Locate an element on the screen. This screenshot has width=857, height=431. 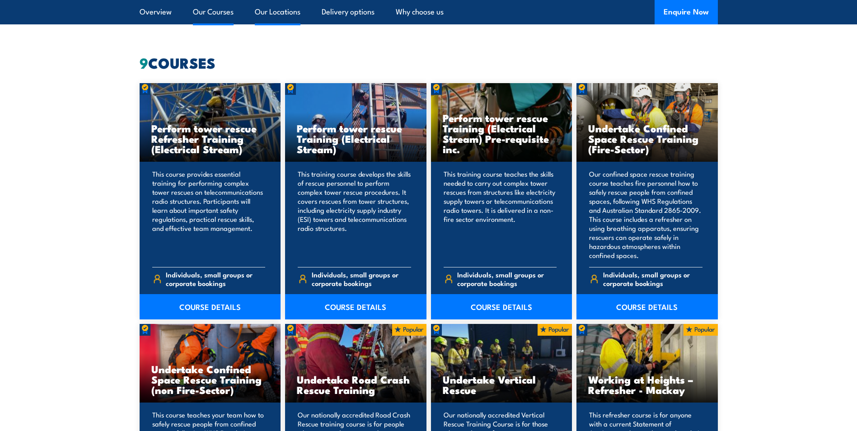
p: This course provides essential training for performing complex tower rescues on telecommunication... is located at coordinates (209, 215).